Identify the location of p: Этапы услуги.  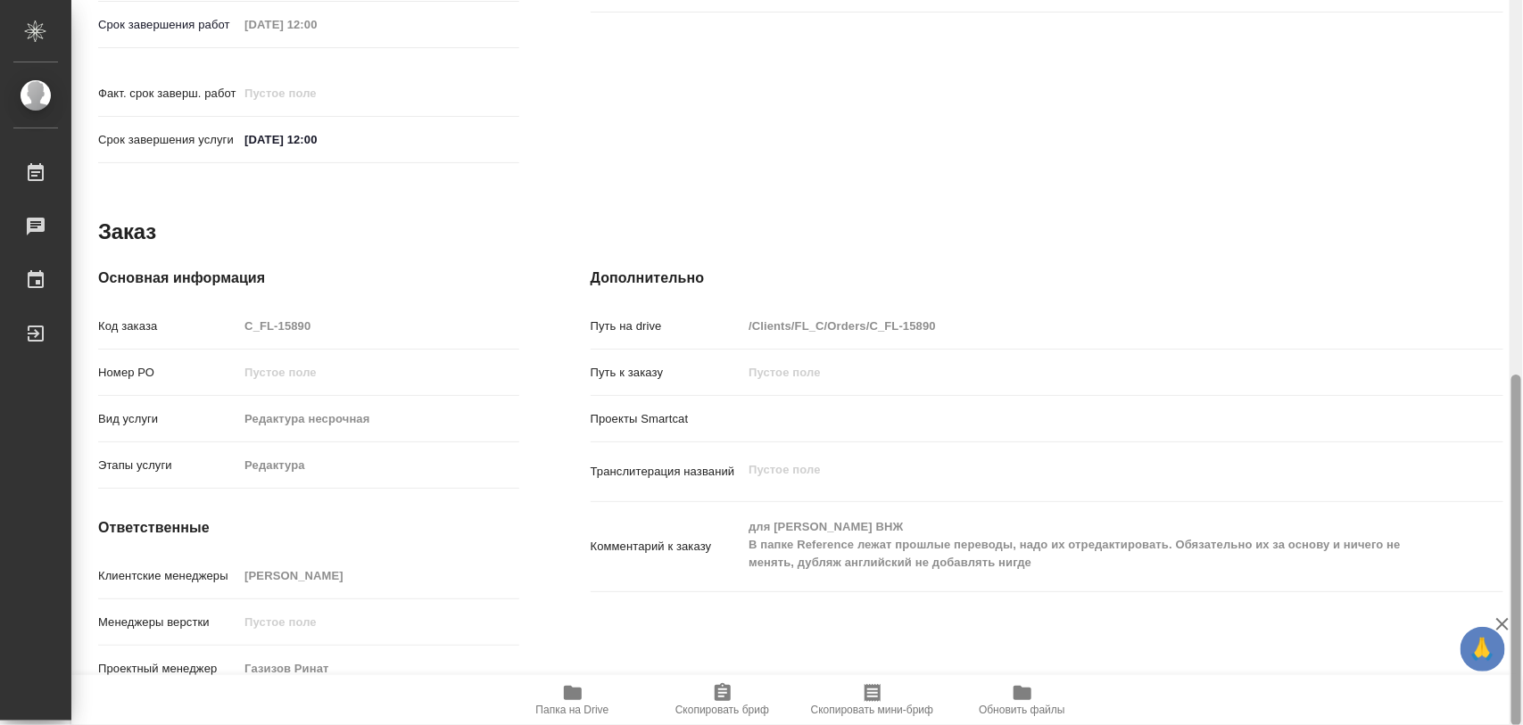
(168, 466).